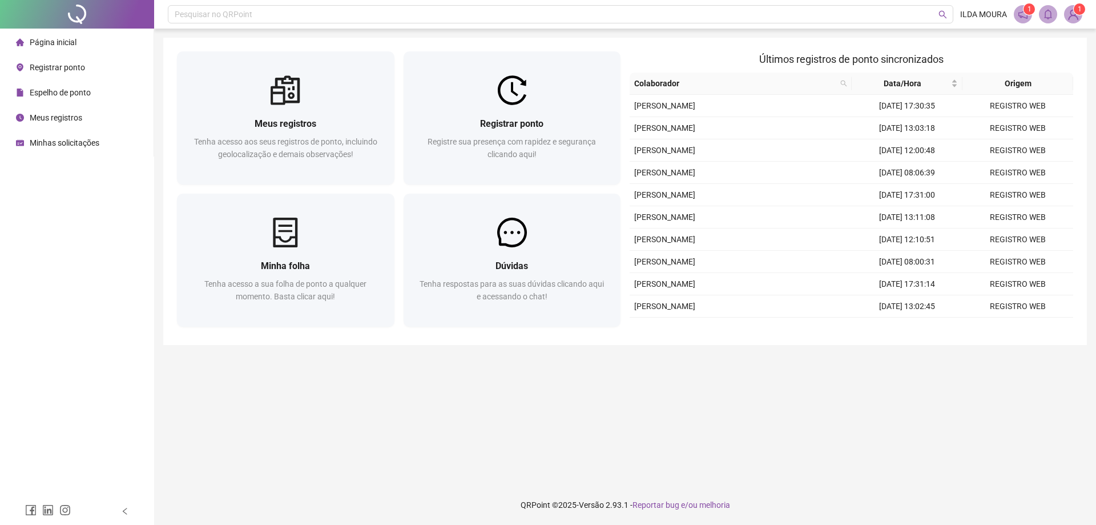 This screenshot has height=525, width=1096. I want to click on span: home, so click(20, 42).